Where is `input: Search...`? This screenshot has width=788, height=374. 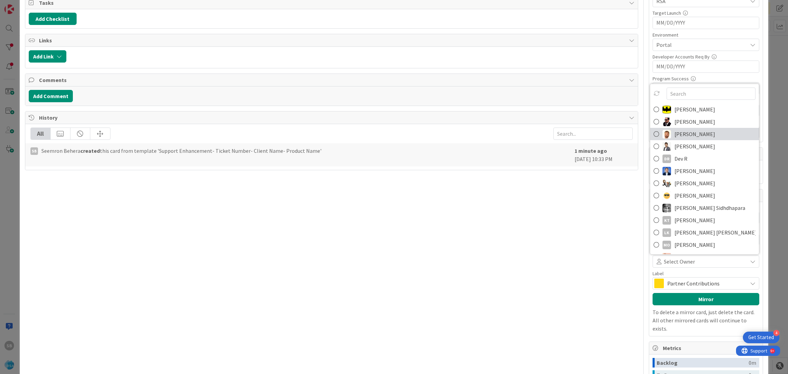 input: Search... is located at coordinates (593, 134).